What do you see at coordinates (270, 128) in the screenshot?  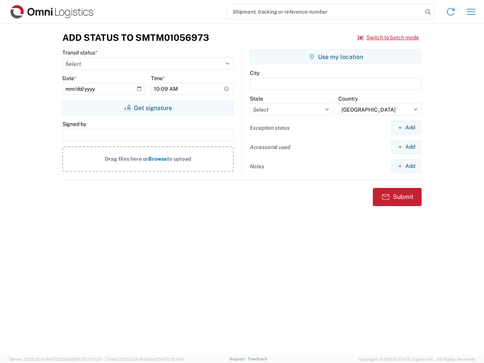 I see `label: Exception status` at bounding box center [270, 128].